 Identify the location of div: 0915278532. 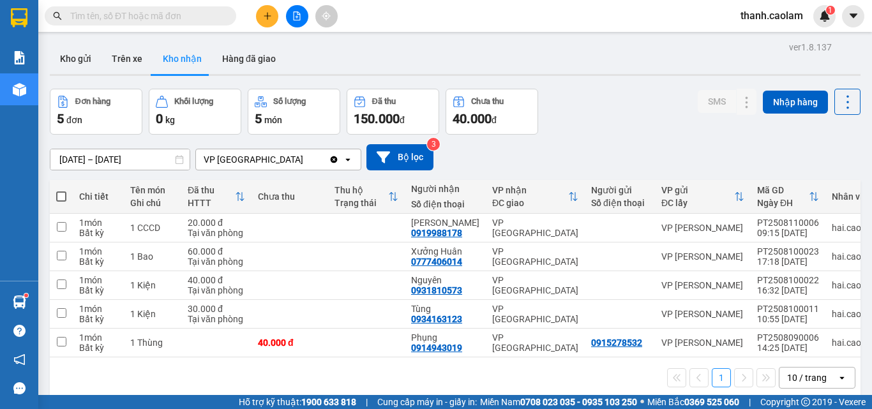
(617, 343).